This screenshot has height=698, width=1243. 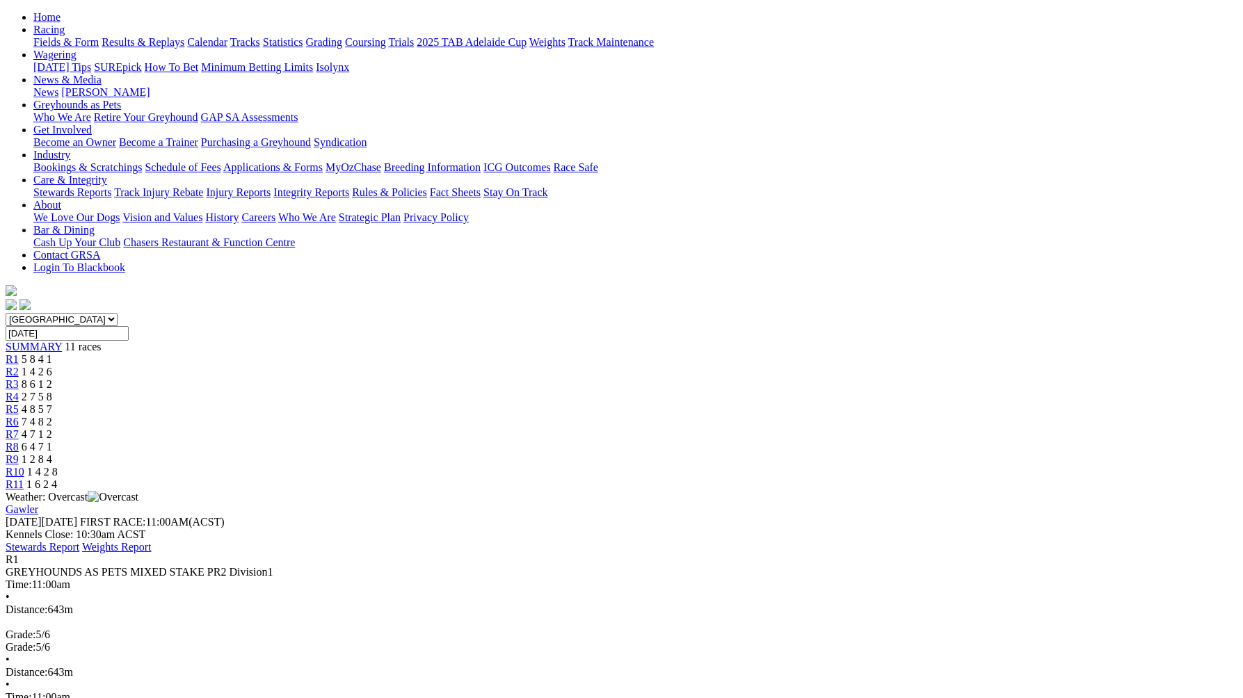 I want to click on span: 7 4 8 2, so click(x=37, y=421).